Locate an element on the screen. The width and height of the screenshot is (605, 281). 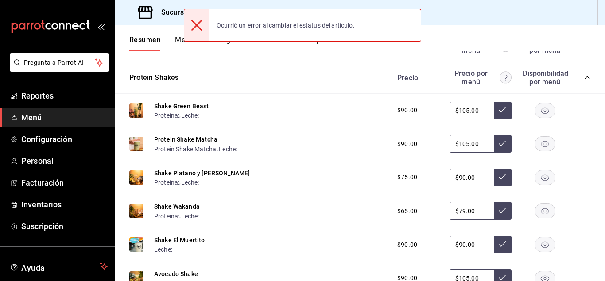
h3: Sucursal: Fit Taste (Roma Norte) is located at coordinates (211, 12).